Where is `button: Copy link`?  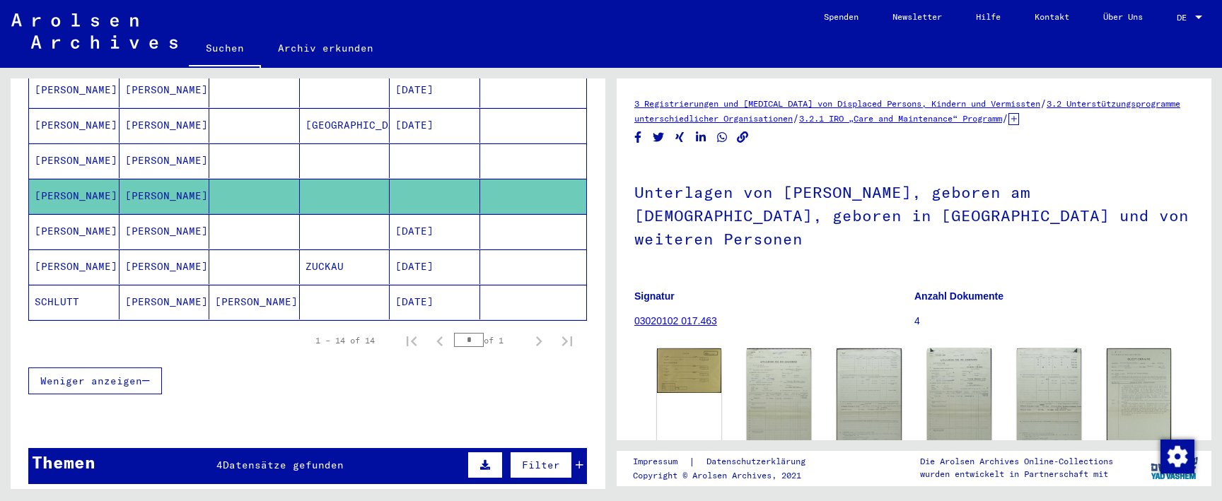
button: Copy link is located at coordinates (742, 137).